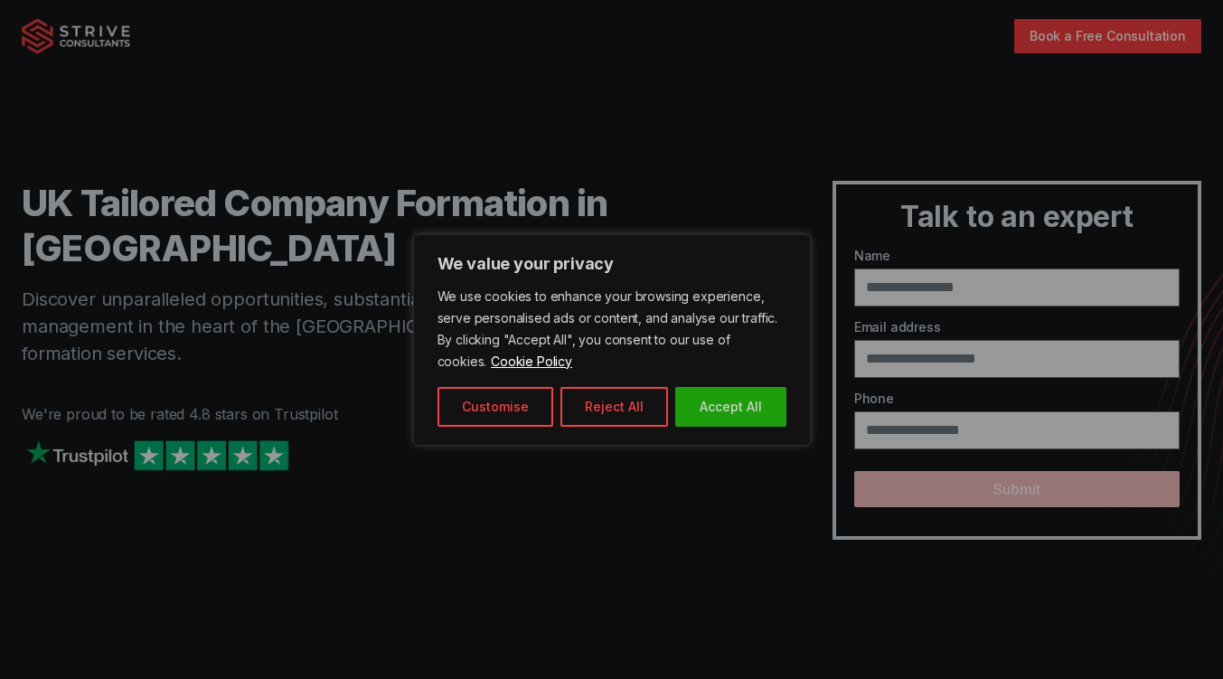  What do you see at coordinates (614, 407) in the screenshot?
I see `button: Reject All` at bounding box center [614, 407].